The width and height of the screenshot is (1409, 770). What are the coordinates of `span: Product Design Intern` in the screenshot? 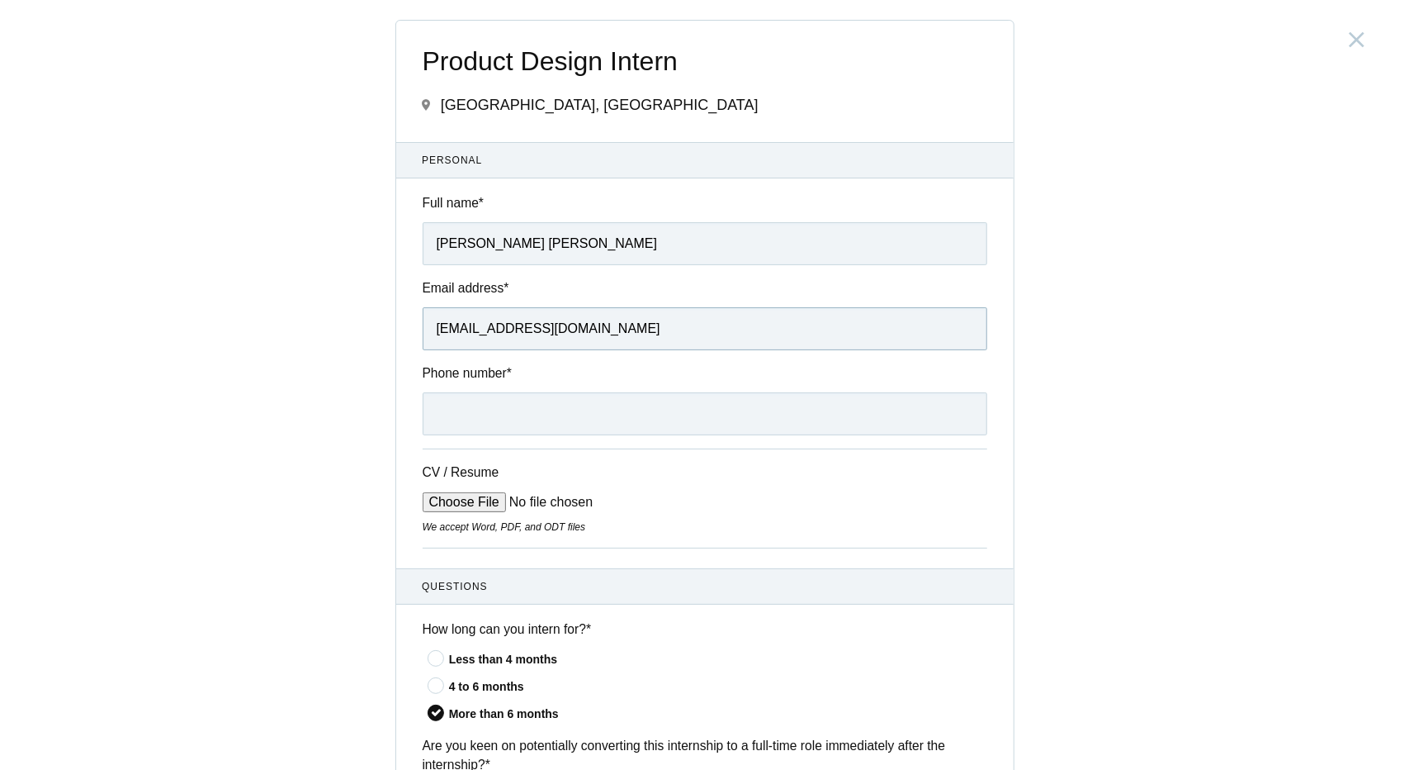 It's located at (705, 61).